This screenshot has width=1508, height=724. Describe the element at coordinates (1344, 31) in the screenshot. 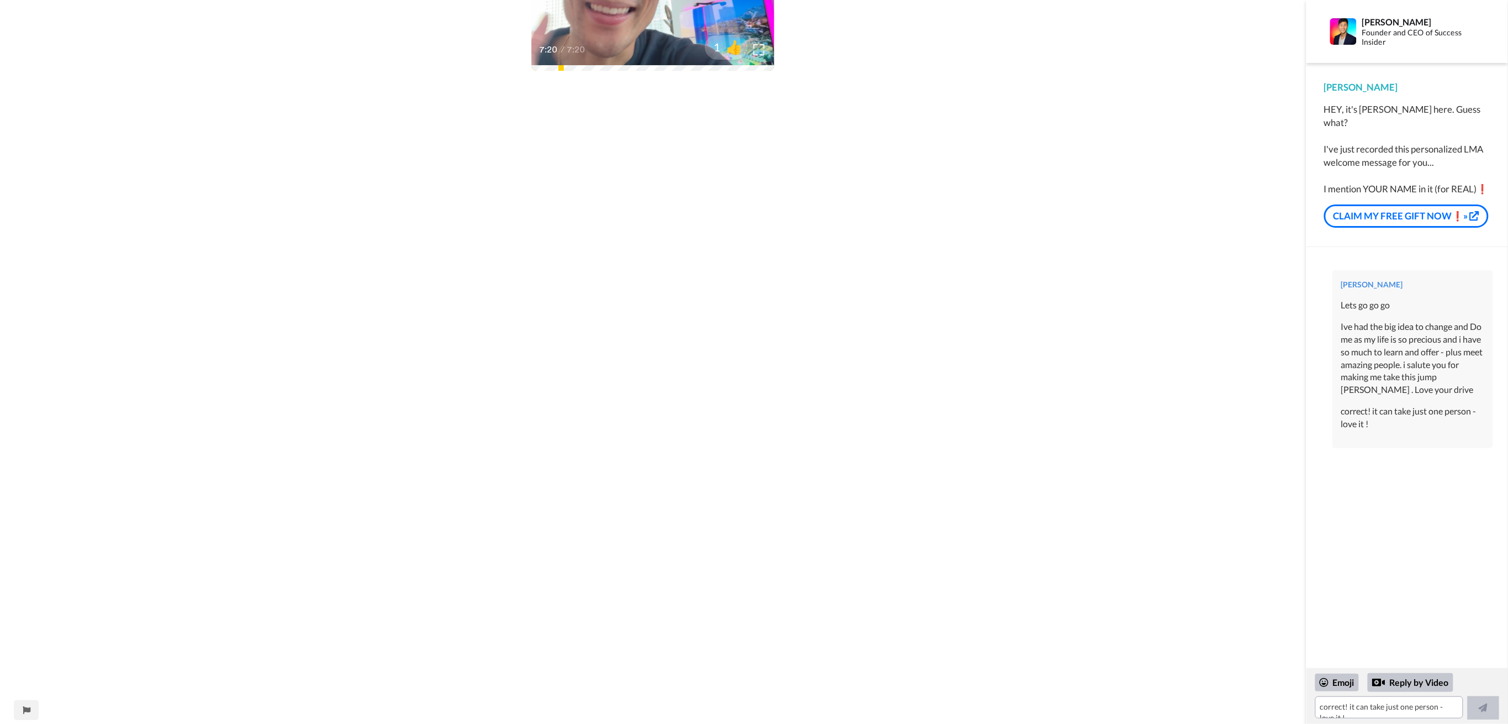

I see `img: Profile Image` at that location.